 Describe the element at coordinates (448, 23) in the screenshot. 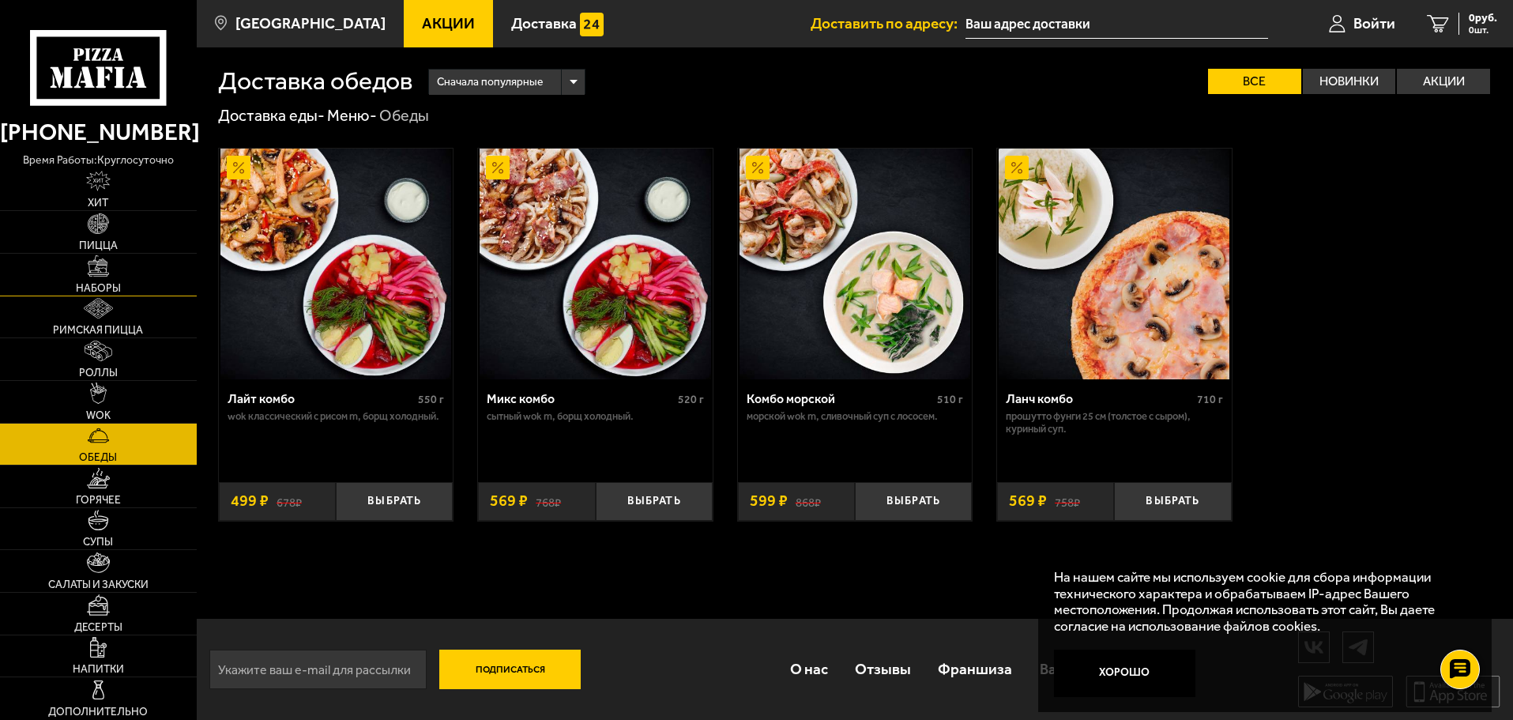

I see `span: Акции` at that location.